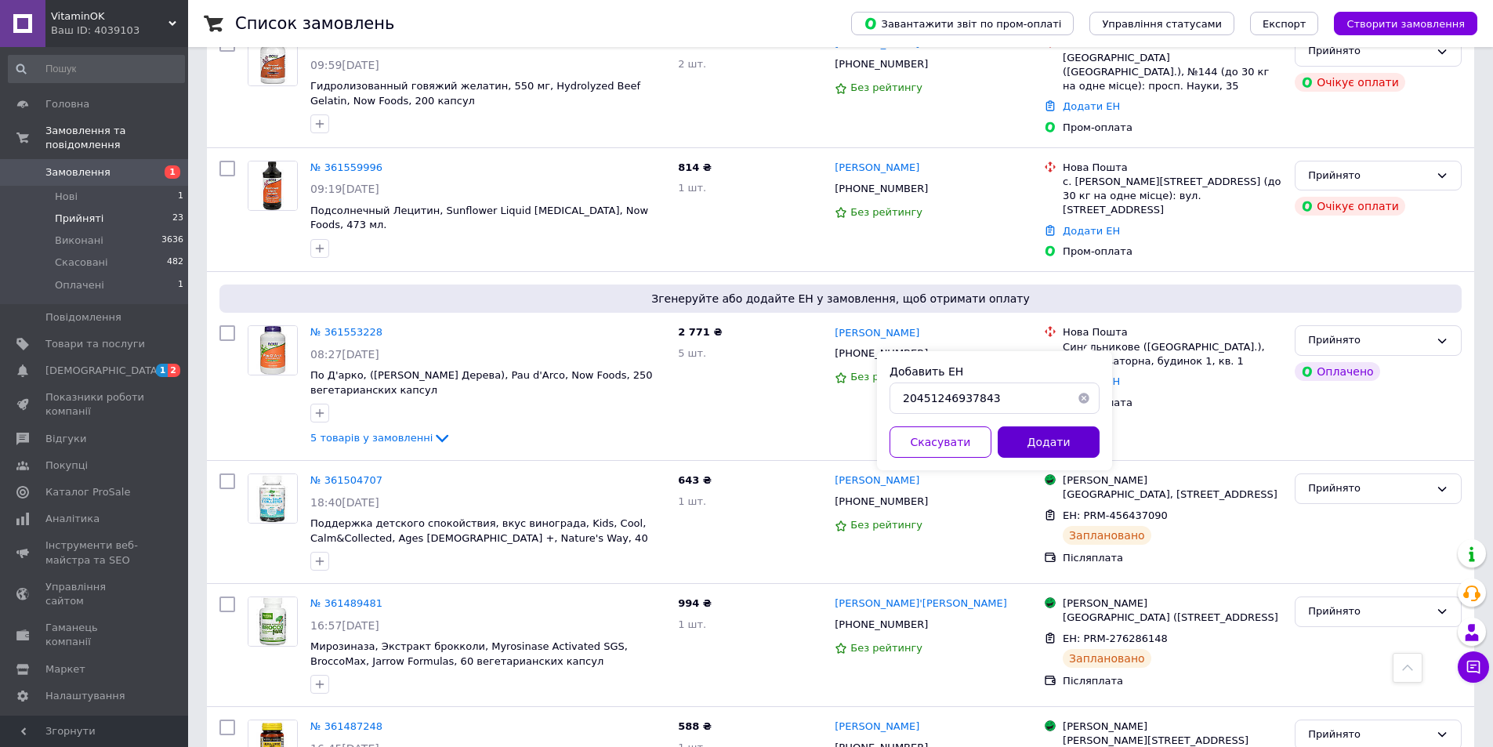 Image resolution: width=1493 pixels, height=747 pixels. Describe the element at coordinates (963, 24) in the screenshot. I see `button: Завантажити звіт по пром-оплаті` at that location.